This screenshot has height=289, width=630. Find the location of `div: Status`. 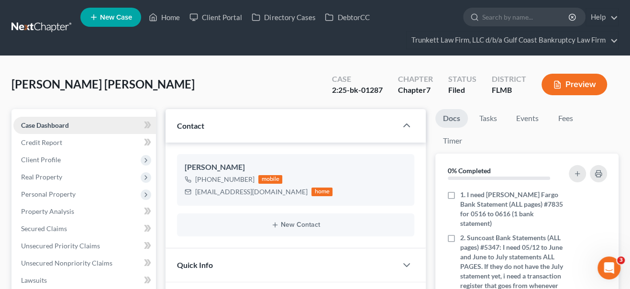

div: Status is located at coordinates (462, 79).